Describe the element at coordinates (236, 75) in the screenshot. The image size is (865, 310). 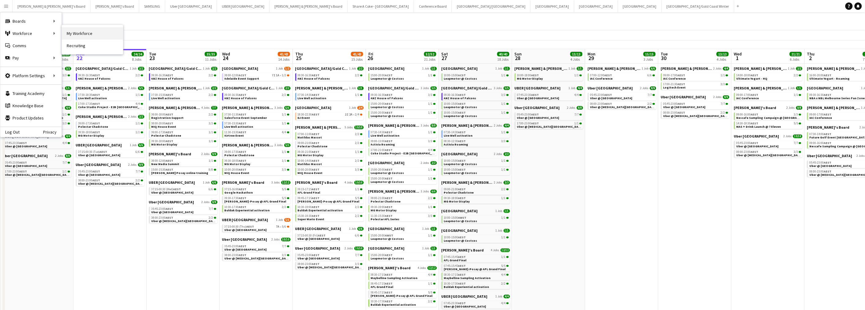
I see `span: 08:00-12:00` at that location.